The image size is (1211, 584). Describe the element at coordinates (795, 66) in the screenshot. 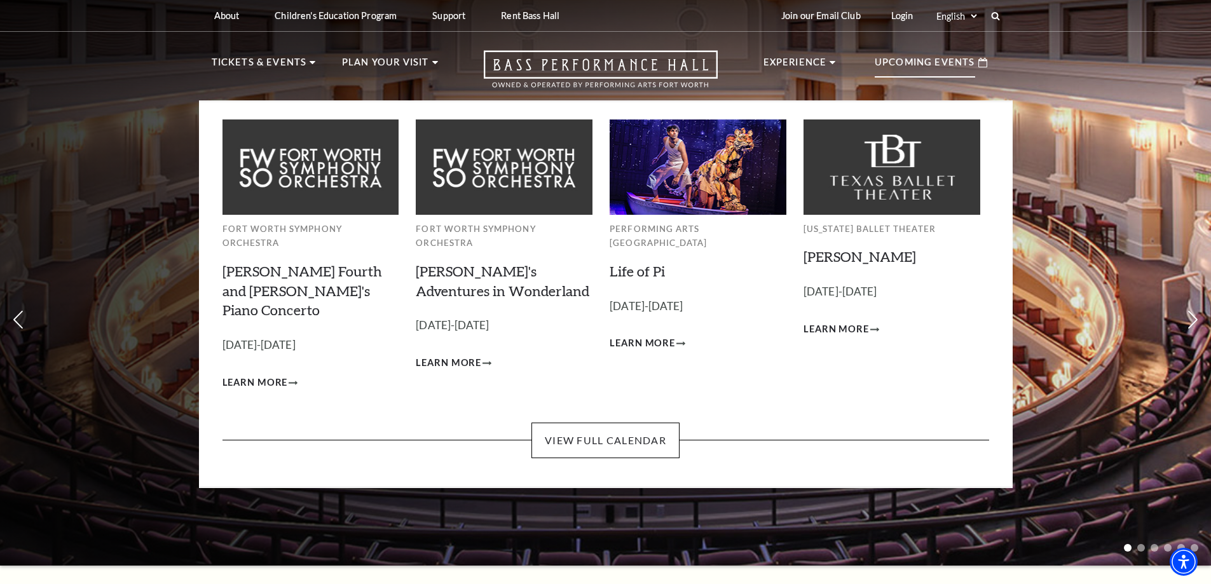

I see `p: Experience` at that location.